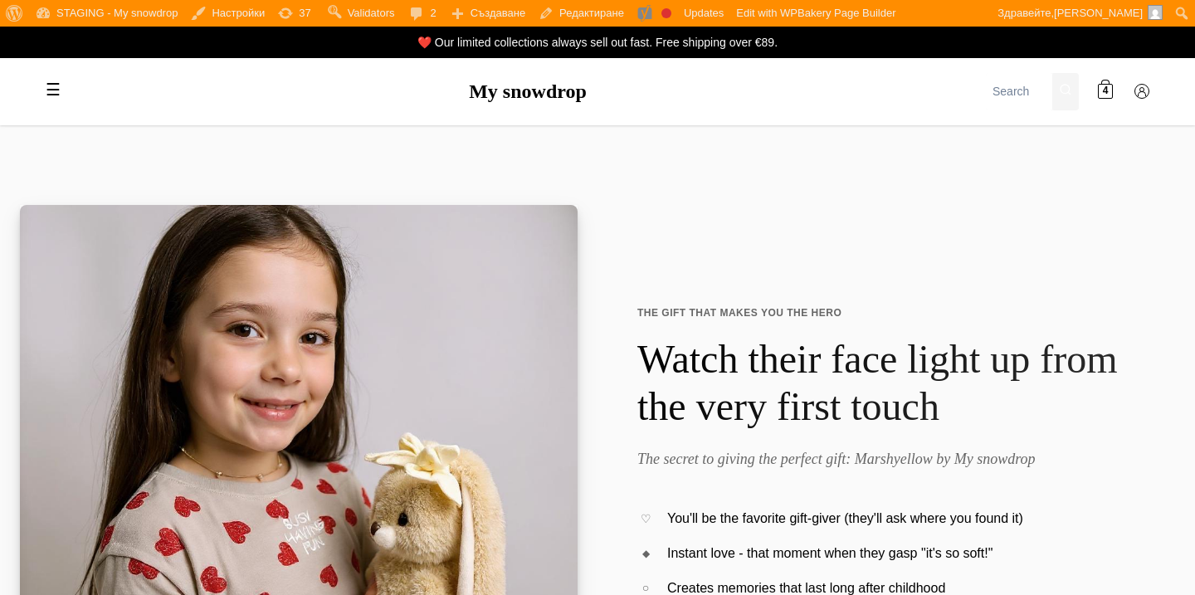 The image size is (1195, 595). I want to click on a: My snowdrop, so click(528, 91).